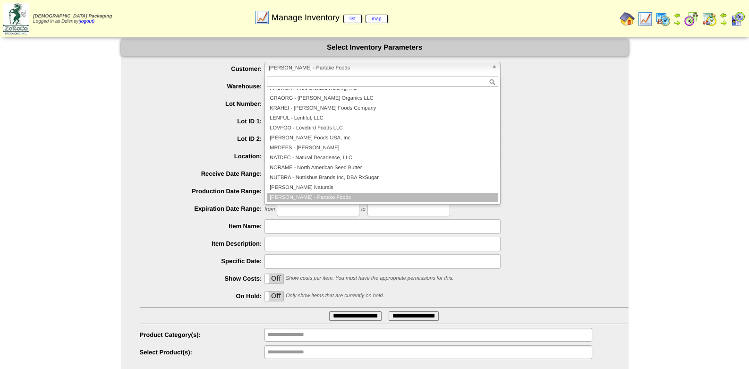  I want to click on label: Show Costs:, so click(202, 278).